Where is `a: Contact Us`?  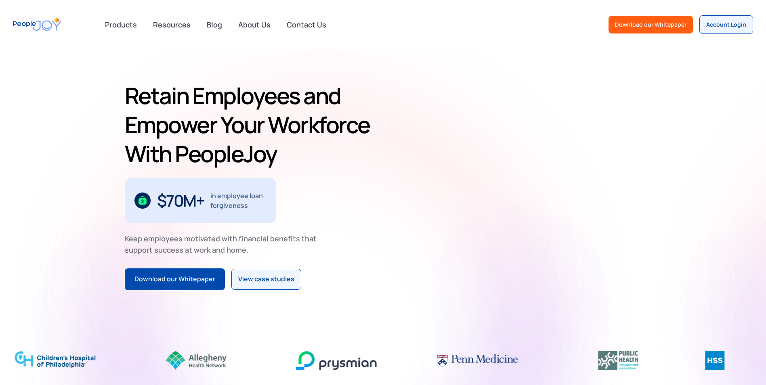 a: Contact Us is located at coordinates (307, 25).